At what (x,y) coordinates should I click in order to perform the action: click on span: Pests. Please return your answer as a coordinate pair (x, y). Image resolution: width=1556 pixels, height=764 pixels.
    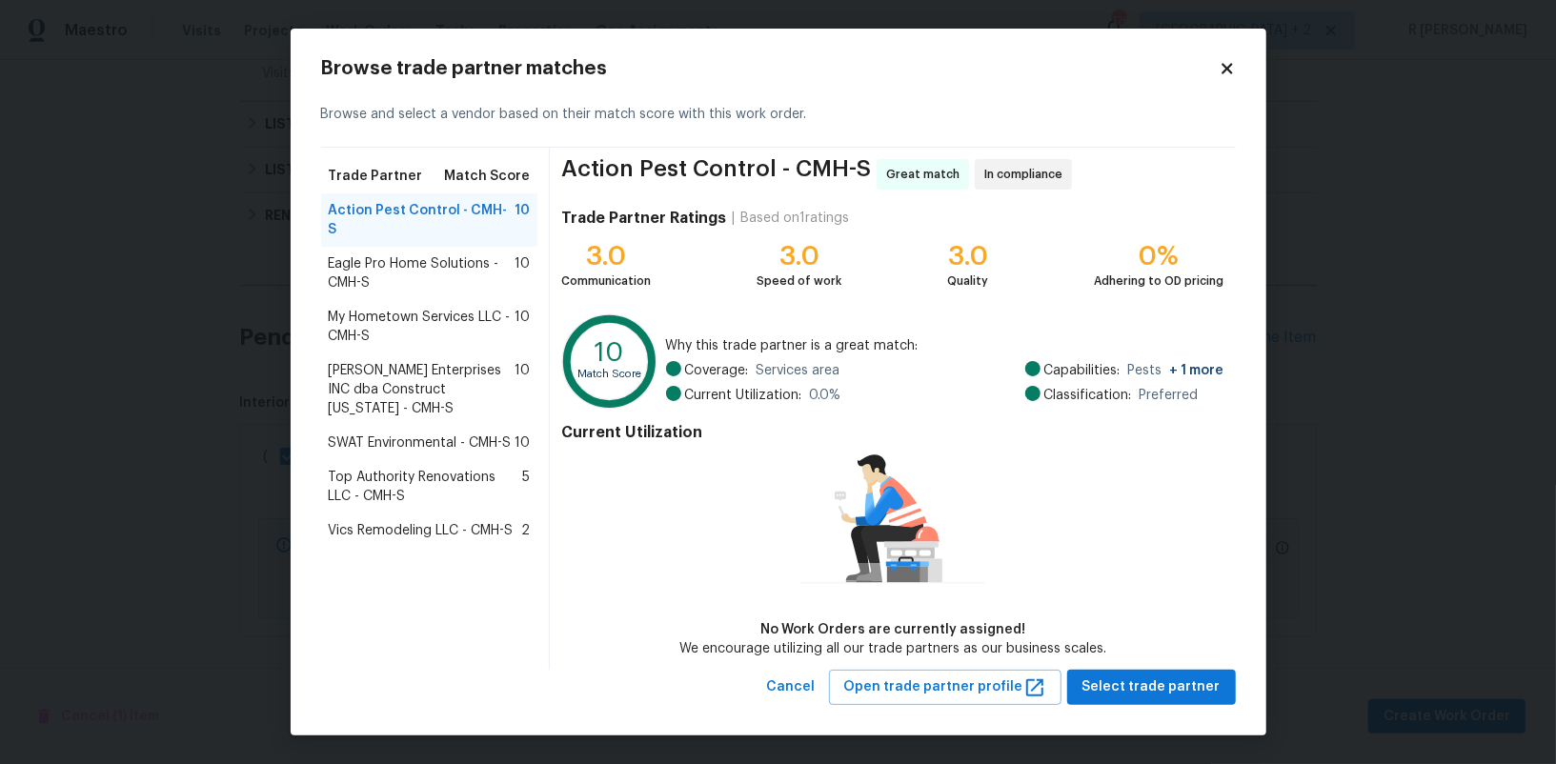
    Looking at the image, I should click on (1176, 371).